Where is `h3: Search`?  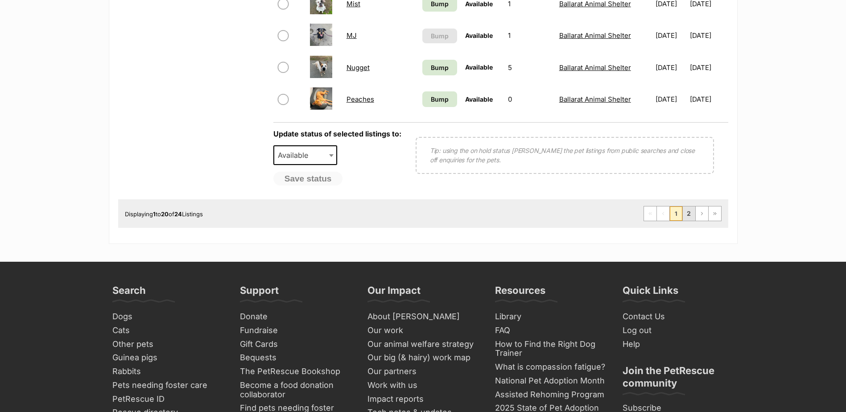
h3: Search is located at coordinates (129, 293).